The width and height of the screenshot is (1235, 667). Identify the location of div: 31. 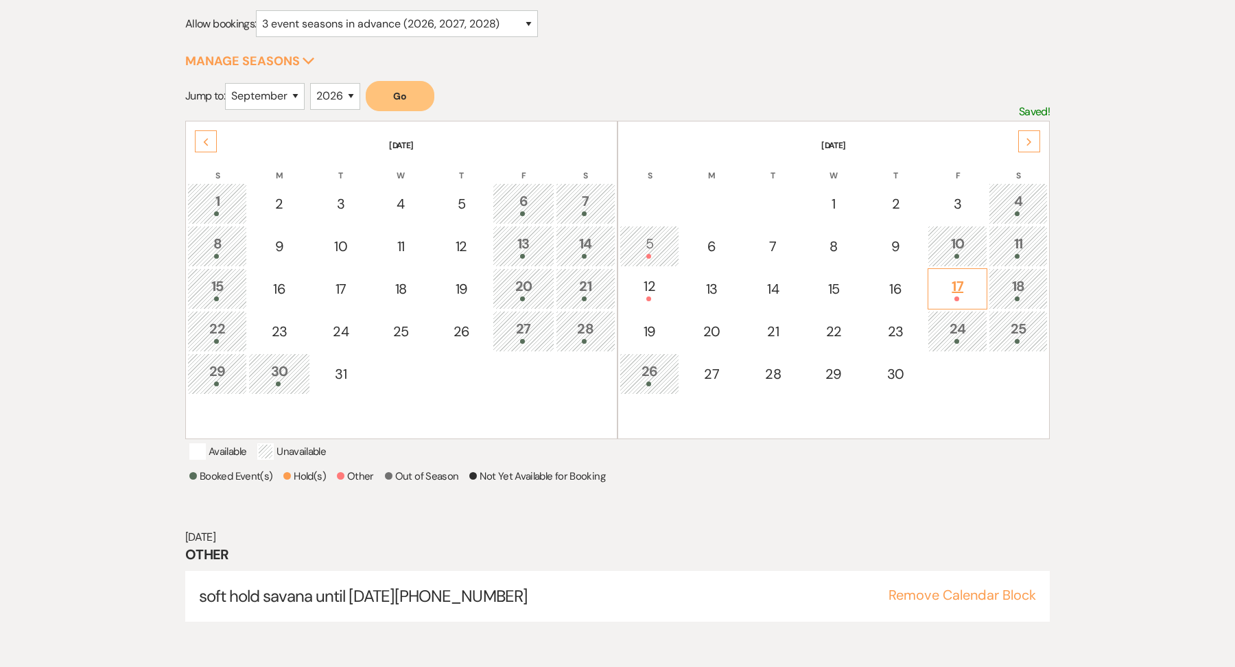
(341, 374).